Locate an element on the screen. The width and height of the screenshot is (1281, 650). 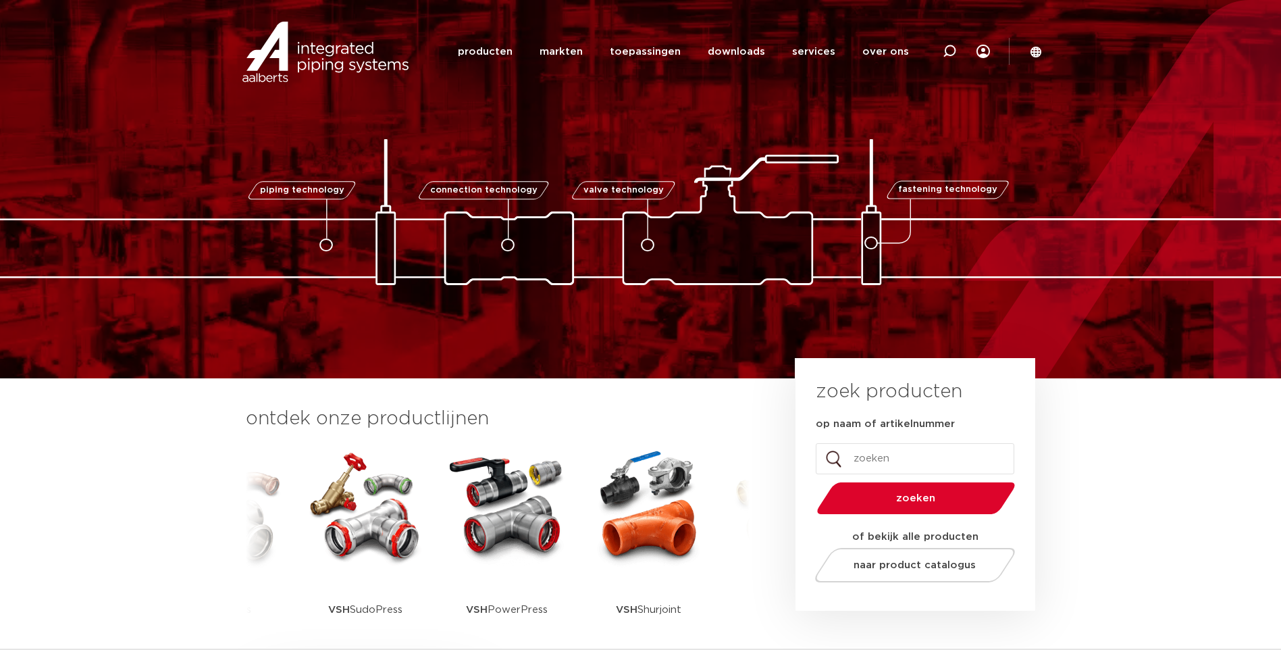
input: zoeken is located at coordinates (915, 459).